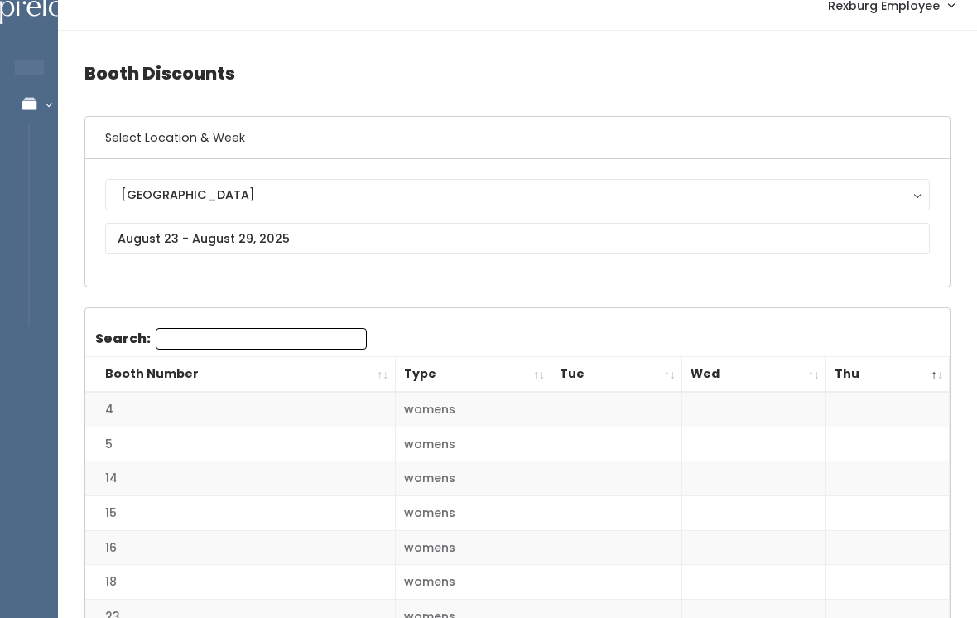  Describe the element at coordinates (240, 547) in the screenshot. I see `td: 16` at that location.